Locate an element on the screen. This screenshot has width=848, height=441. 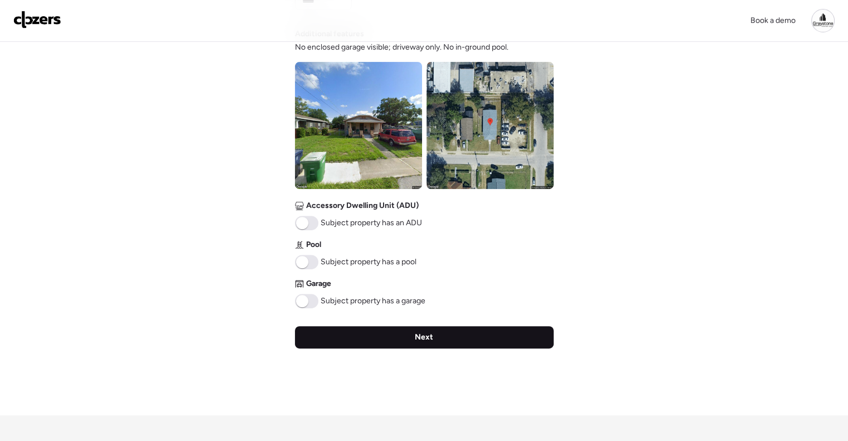
span: Garage is located at coordinates (319, 284).